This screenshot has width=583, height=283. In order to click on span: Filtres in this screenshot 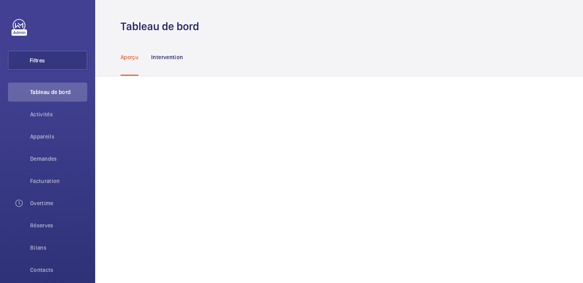, I will do `click(37, 60)`.